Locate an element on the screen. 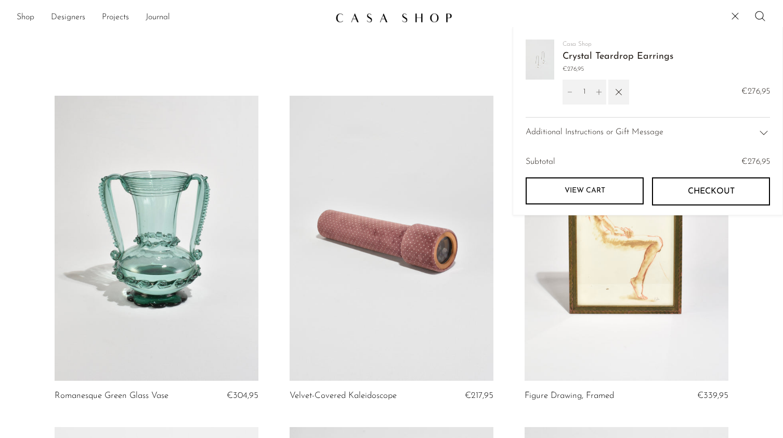  span: Checkout is located at coordinates (711, 191).